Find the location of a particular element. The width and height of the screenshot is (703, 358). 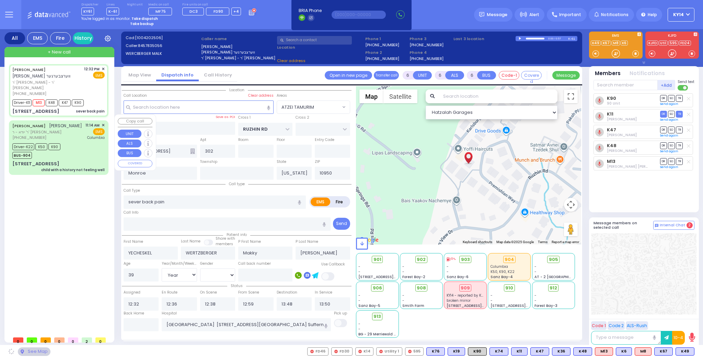

span: Driver-K22 is located at coordinates (23, 147).